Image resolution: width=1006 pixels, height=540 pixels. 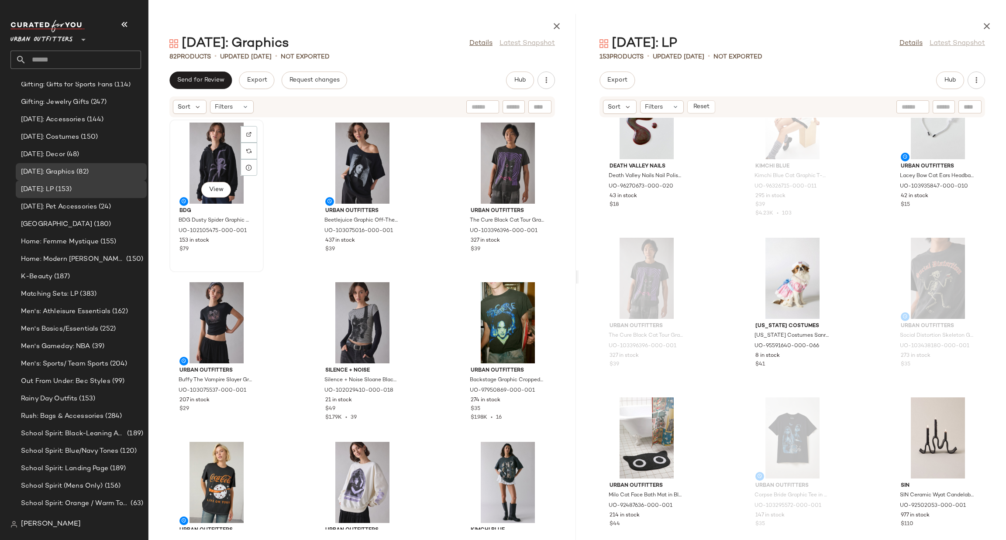 What do you see at coordinates (508, 163) in the screenshot?
I see `img: 103396396_001_b` at bounding box center [508, 163].